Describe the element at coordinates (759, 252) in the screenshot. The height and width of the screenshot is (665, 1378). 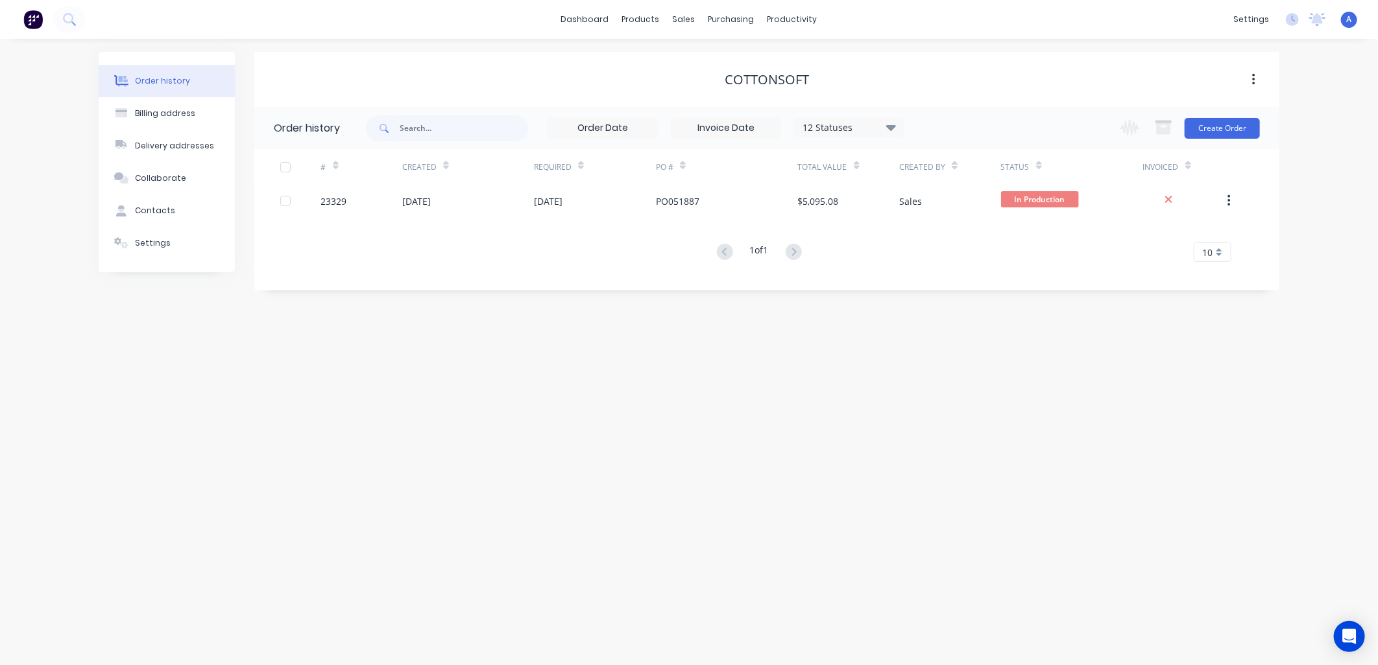
I see `div: 1 of 1` at that location.